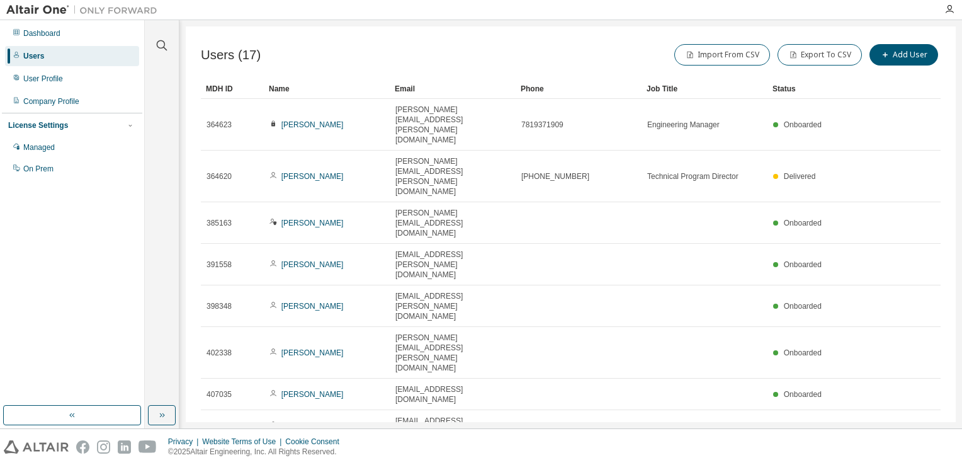  I want to click on span: 408073, so click(219, 426).